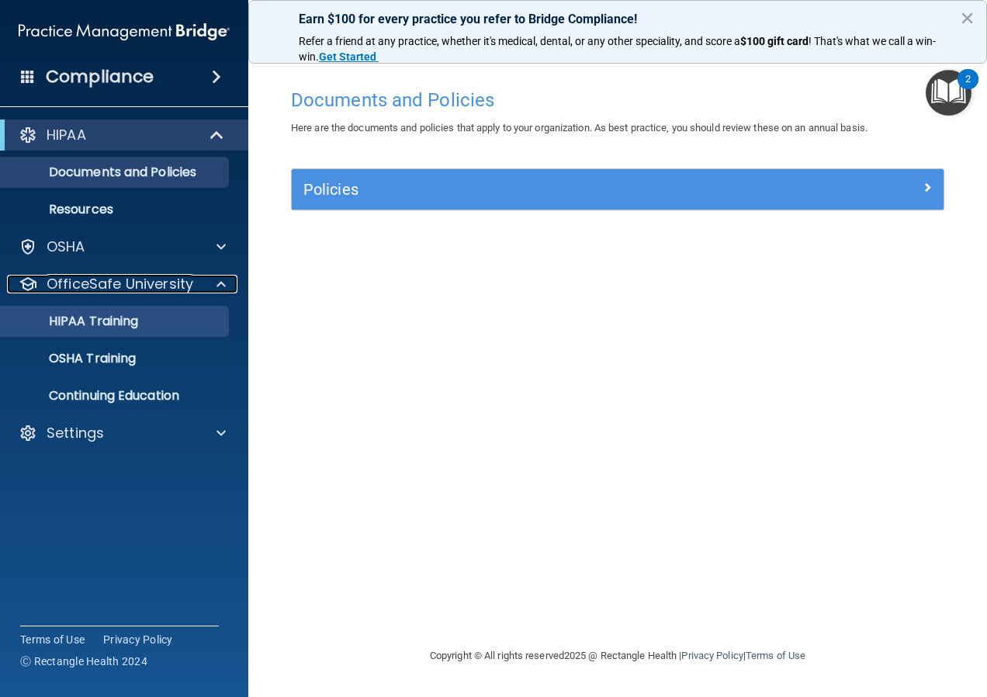 Image resolution: width=987 pixels, height=697 pixels. Describe the element at coordinates (84, 661) in the screenshot. I see `span: Ⓒ Rectangle Health 2024` at that location.